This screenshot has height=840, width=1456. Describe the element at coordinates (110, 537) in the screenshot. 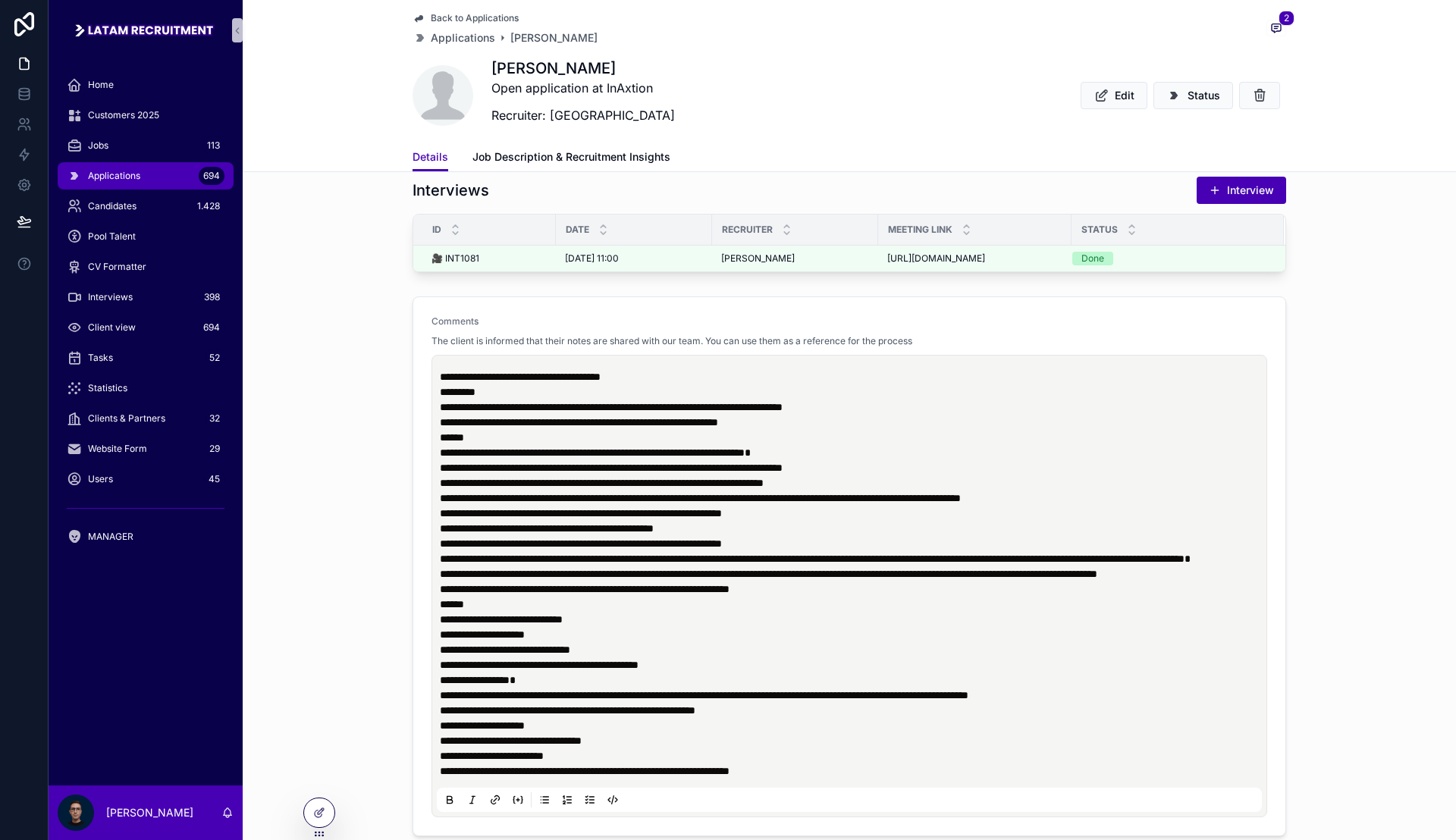

I see `span: MANAGER` at that location.